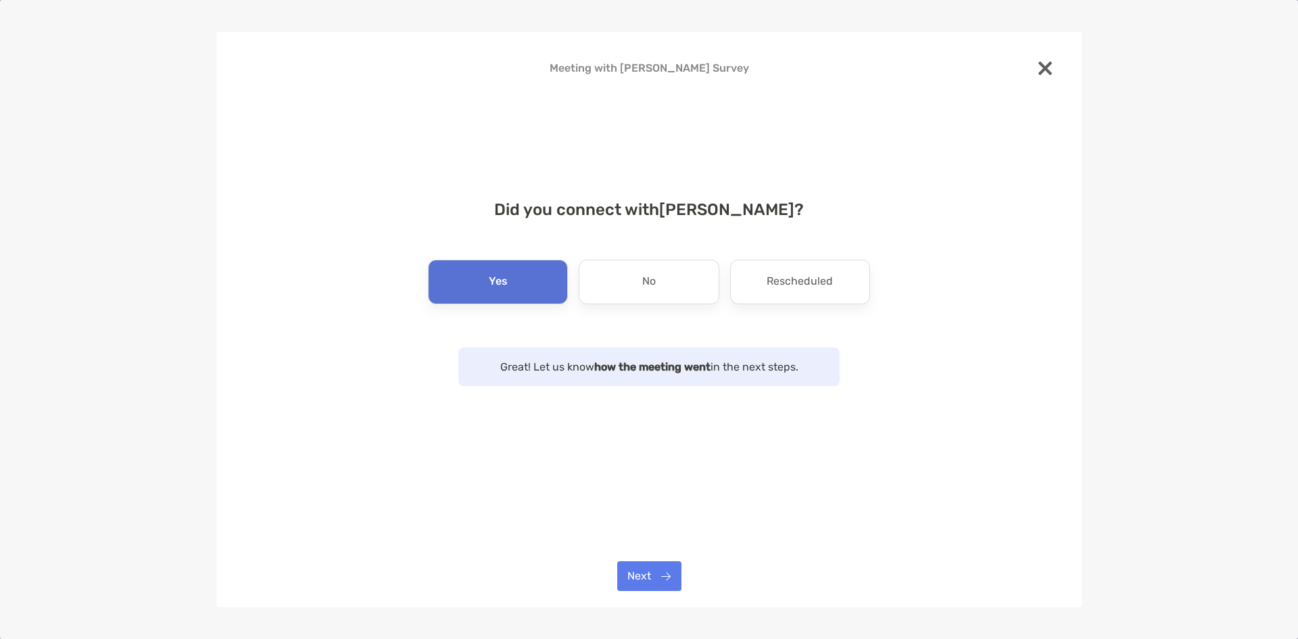 This screenshot has height=639, width=1298. Describe the element at coordinates (498, 282) in the screenshot. I see `p: Yes` at that location.